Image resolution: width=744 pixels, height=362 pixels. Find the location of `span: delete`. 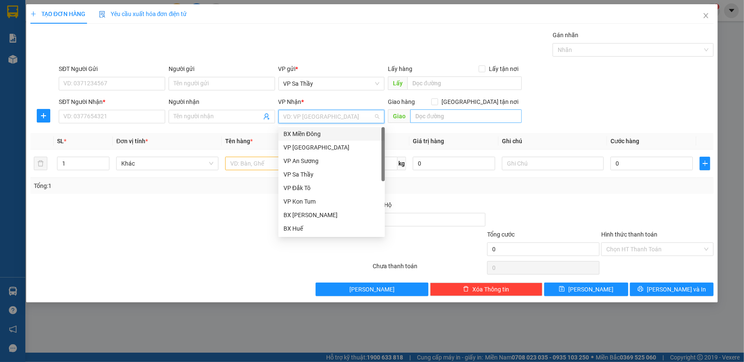

span: delete is located at coordinates (466, 289).